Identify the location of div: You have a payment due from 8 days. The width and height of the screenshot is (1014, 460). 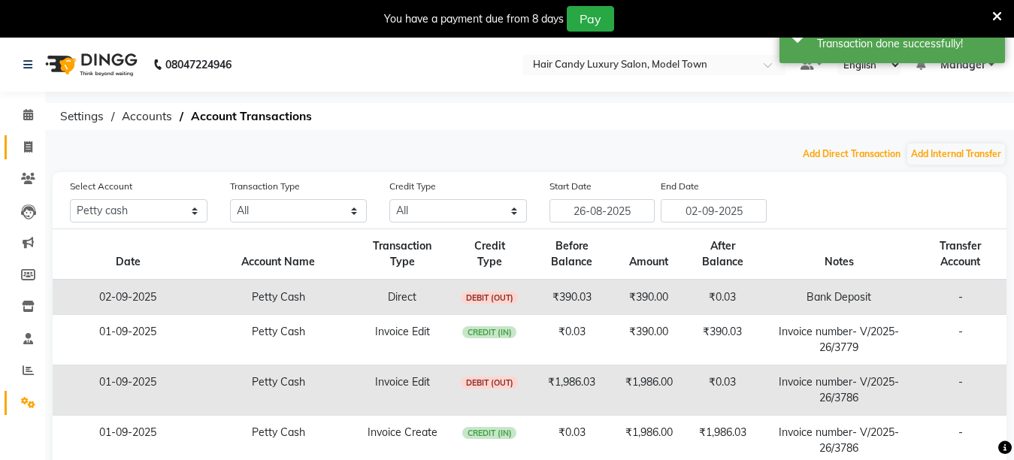
(473, 19).